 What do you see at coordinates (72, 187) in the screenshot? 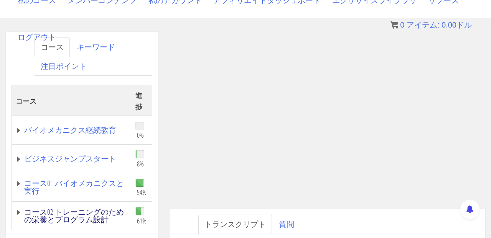
I see `a: コース01 バイオメカニクスと実行` at bounding box center [72, 187].